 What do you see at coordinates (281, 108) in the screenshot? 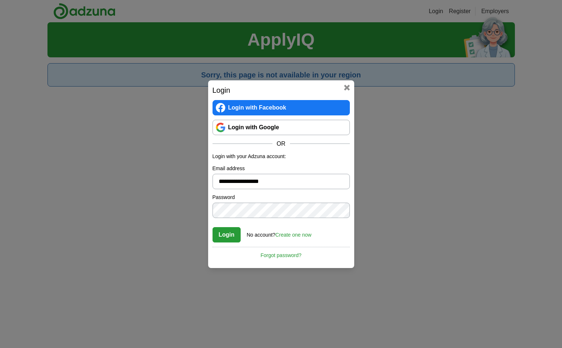
I see `a: Login with Facebook` at bounding box center [281, 108].